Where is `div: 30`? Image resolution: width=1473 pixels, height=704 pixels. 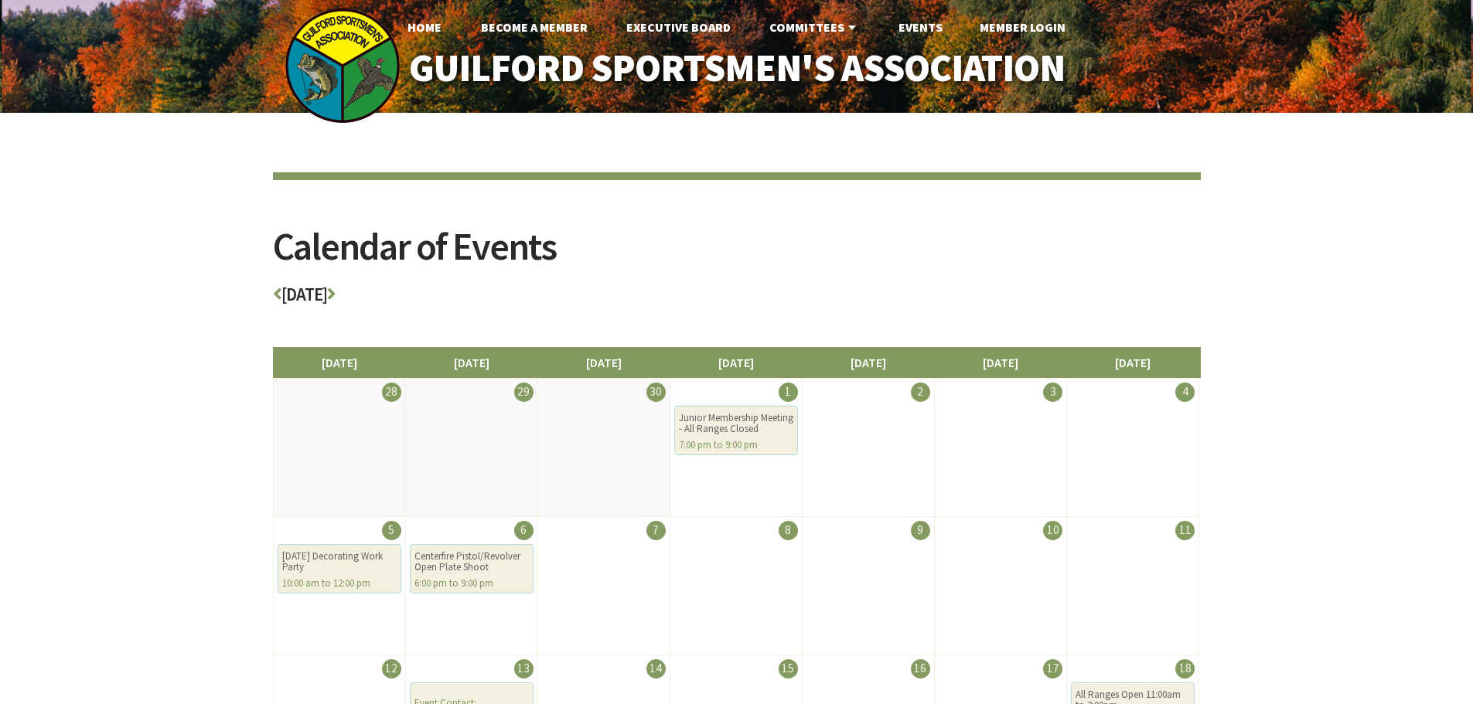
div: 30 is located at coordinates (656, 392).